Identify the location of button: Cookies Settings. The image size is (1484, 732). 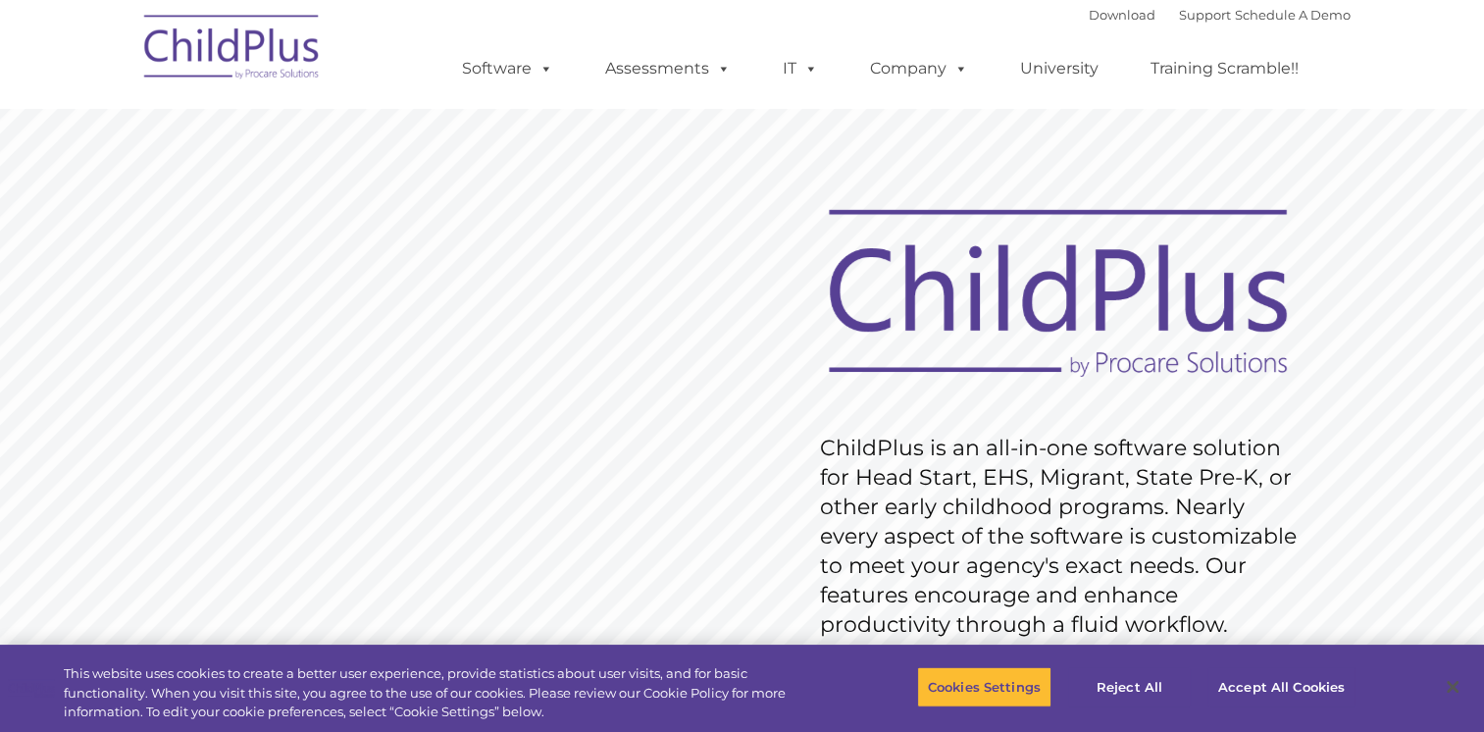
(984, 687).